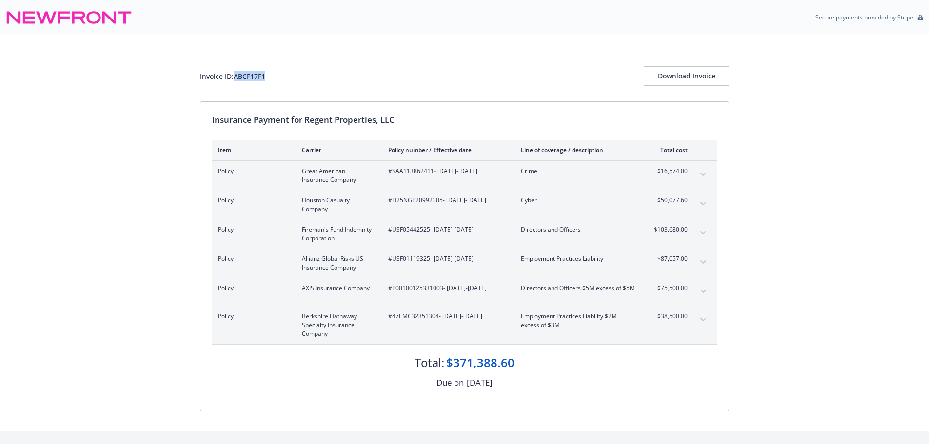 The height and width of the screenshot is (444, 929). I want to click on span: $16,574.00, so click(669, 171).